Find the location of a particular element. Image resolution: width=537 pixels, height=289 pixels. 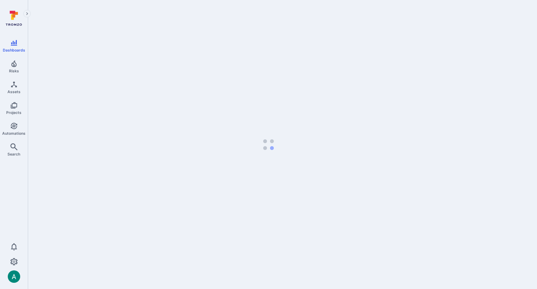

span: Dashboards is located at coordinates (14, 50).